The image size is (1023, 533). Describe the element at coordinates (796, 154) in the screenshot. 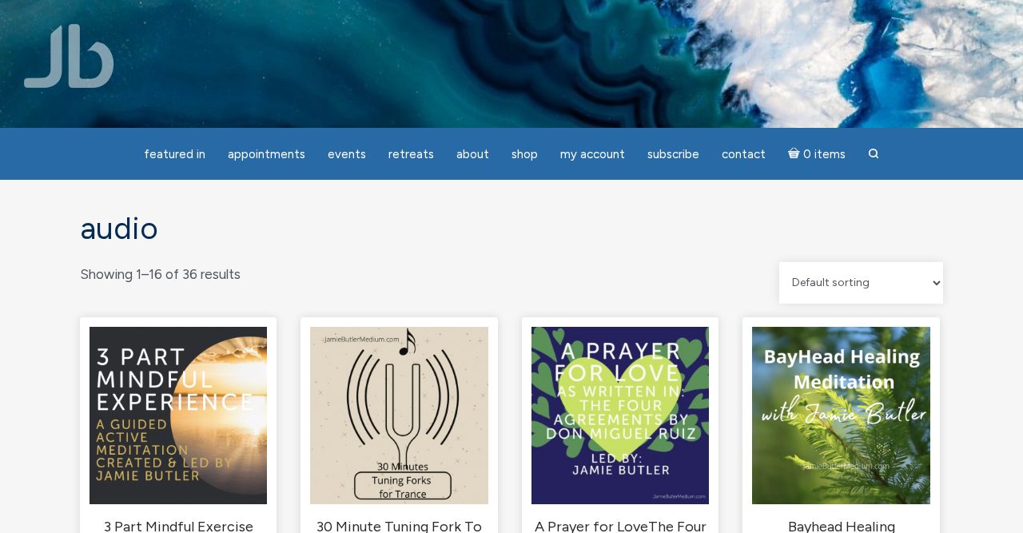

I see `i: Cart` at that location.